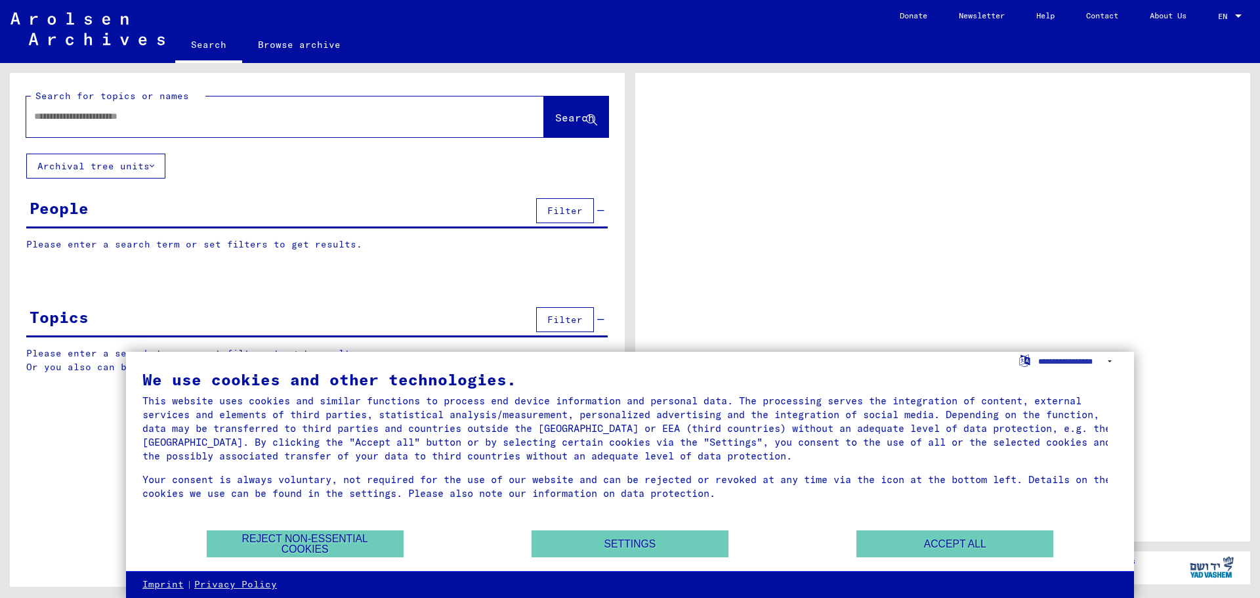 This screenshot has width=1260, height=598. I want to click on img: yv_logo.png, so click(1211, 567).